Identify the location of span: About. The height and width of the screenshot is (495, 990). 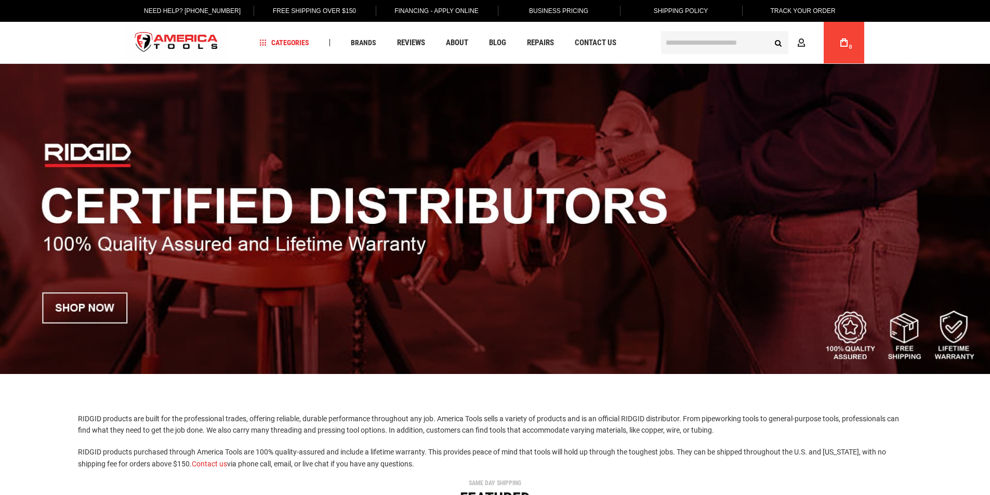
(457, 43).